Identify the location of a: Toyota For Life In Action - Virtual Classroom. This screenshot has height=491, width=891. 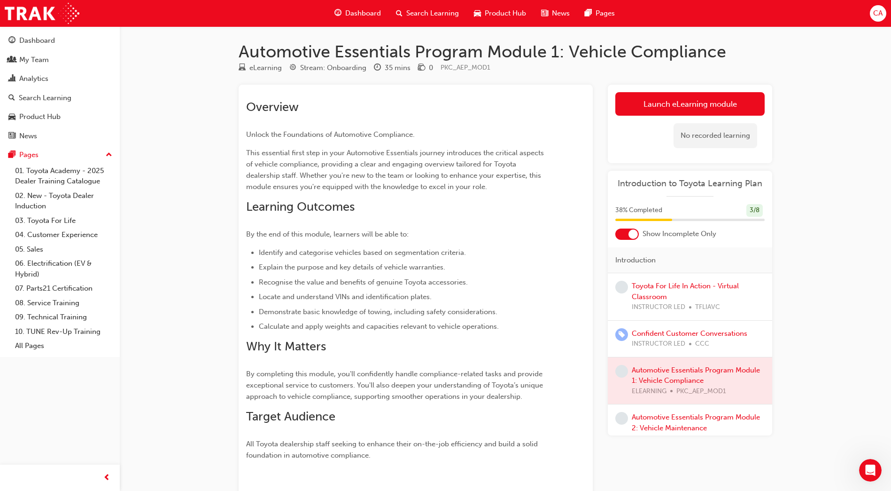
(686, 291).